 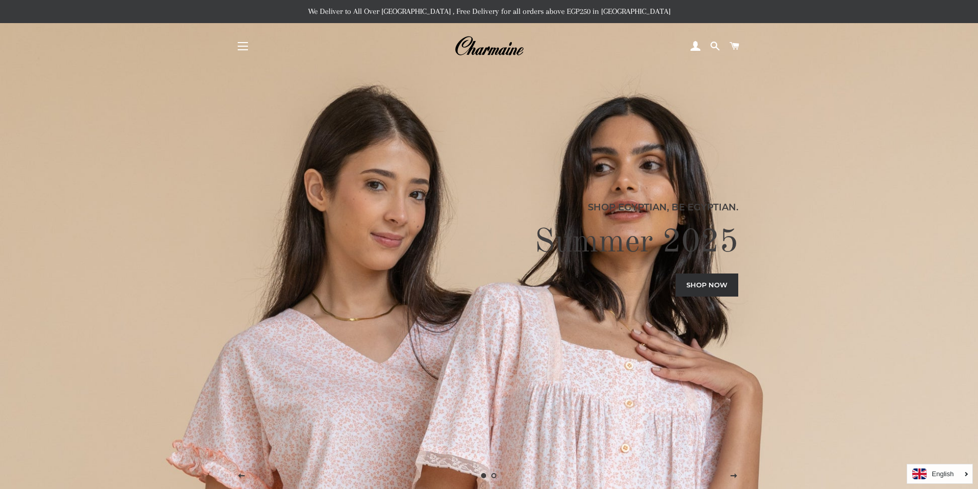 I want to click on p: Shop Egyptian, Be Egyptian., so click(x=489, y=207).